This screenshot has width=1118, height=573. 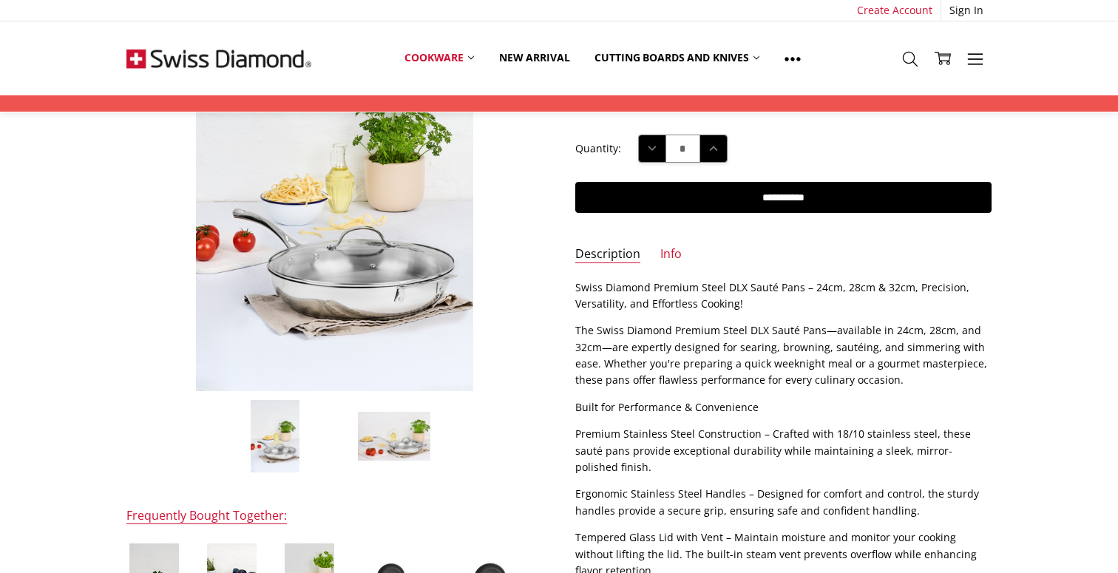 I want to click on label: Quantity:, so click(x=598, y=149).